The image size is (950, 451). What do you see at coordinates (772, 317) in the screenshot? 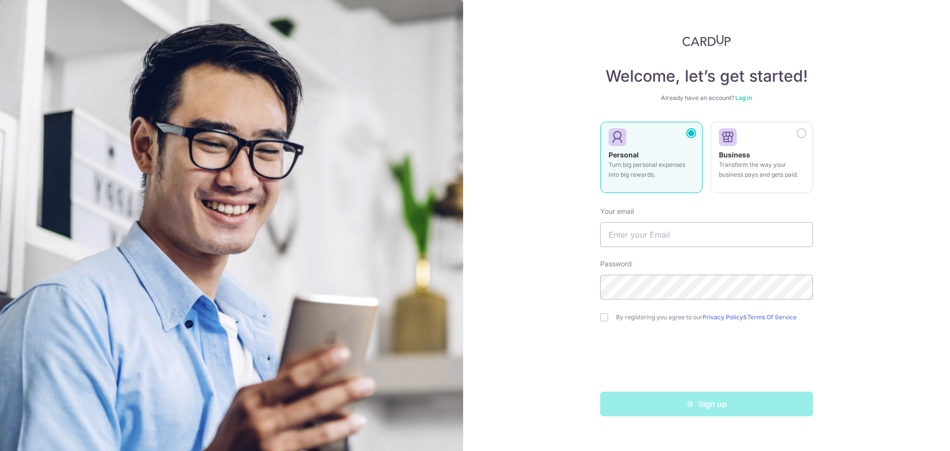
I see `a: Terms Of Service` at bounding box center [772, 317].